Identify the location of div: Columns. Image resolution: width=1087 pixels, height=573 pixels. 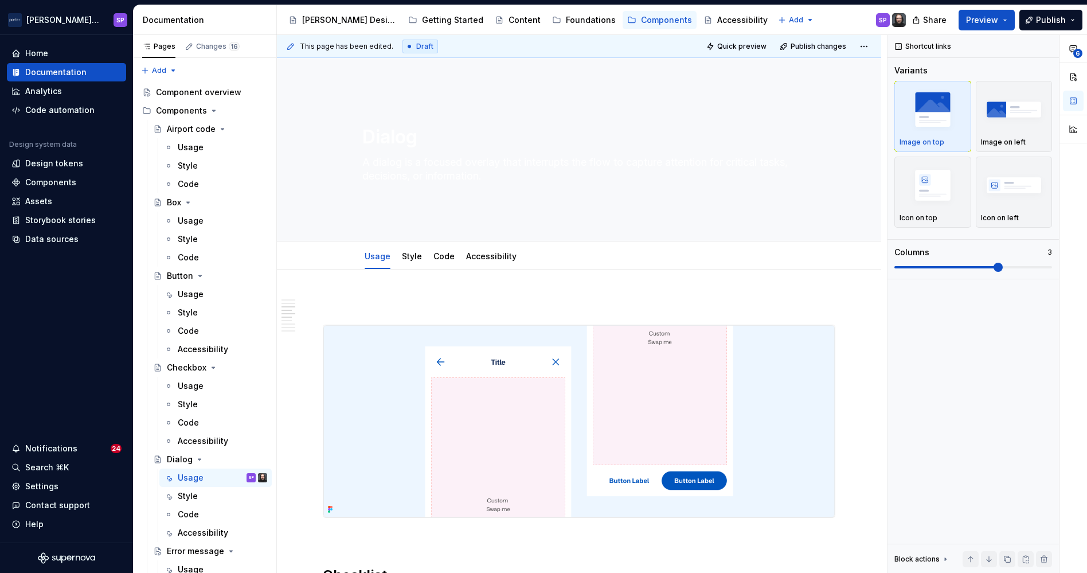
(911, 252).